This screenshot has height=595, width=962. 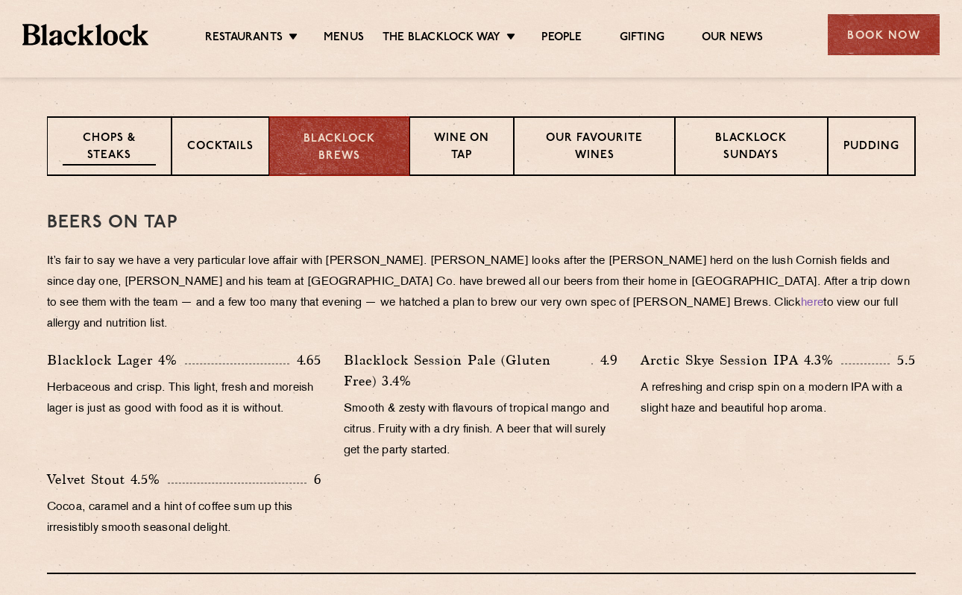 What do you see at coordinates (903, 360) in the screenshot?
I see `p: 5.5` at bounding box center [903, 360].